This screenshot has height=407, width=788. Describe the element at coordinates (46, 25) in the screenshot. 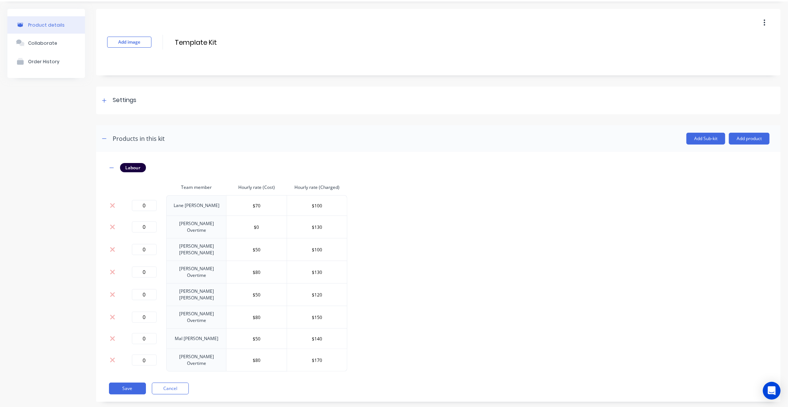

I see `button: Product details` at that location.